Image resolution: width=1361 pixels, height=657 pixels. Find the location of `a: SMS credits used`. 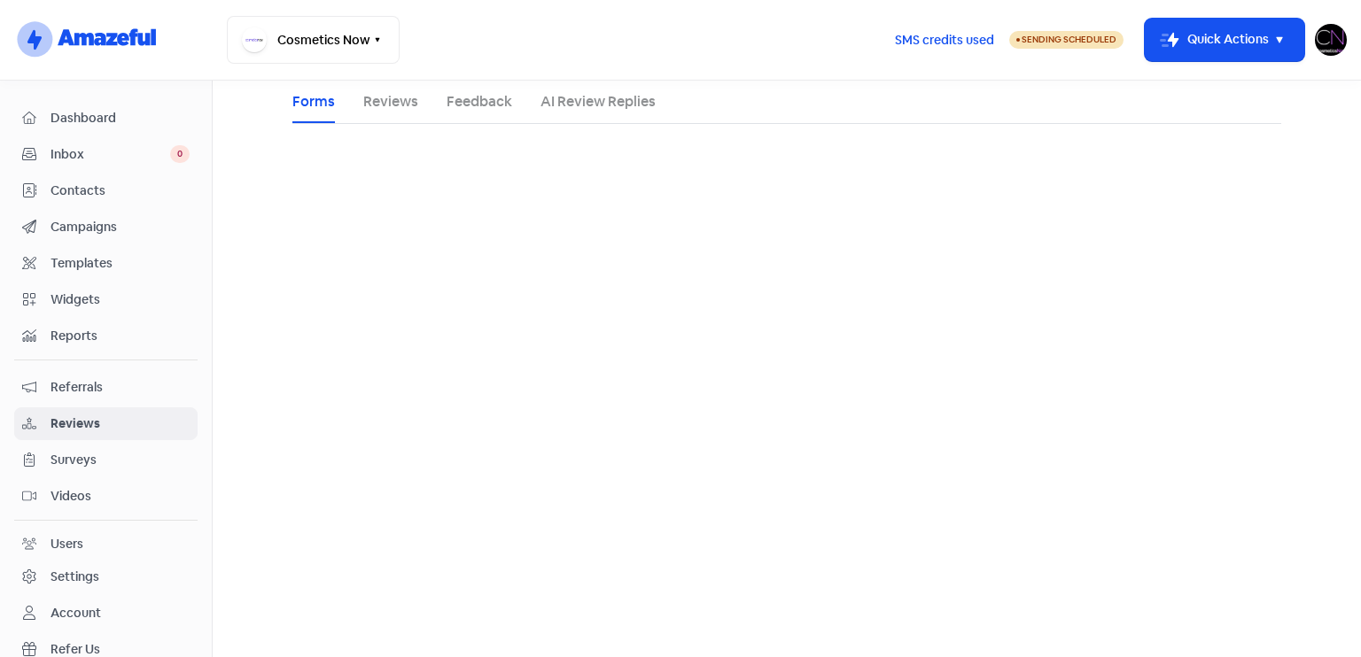

a: SMS credits used is located at coordinates (944, 38).